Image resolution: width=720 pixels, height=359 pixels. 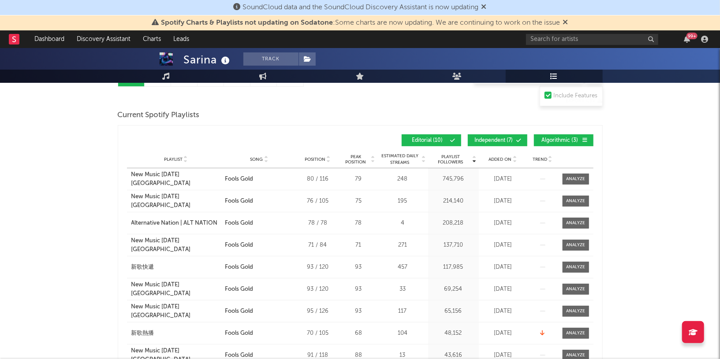 What do you see at coordinates (318, 224) in the screenshot?
I see `div: 78 / 78` at bounding box center [318, 224].